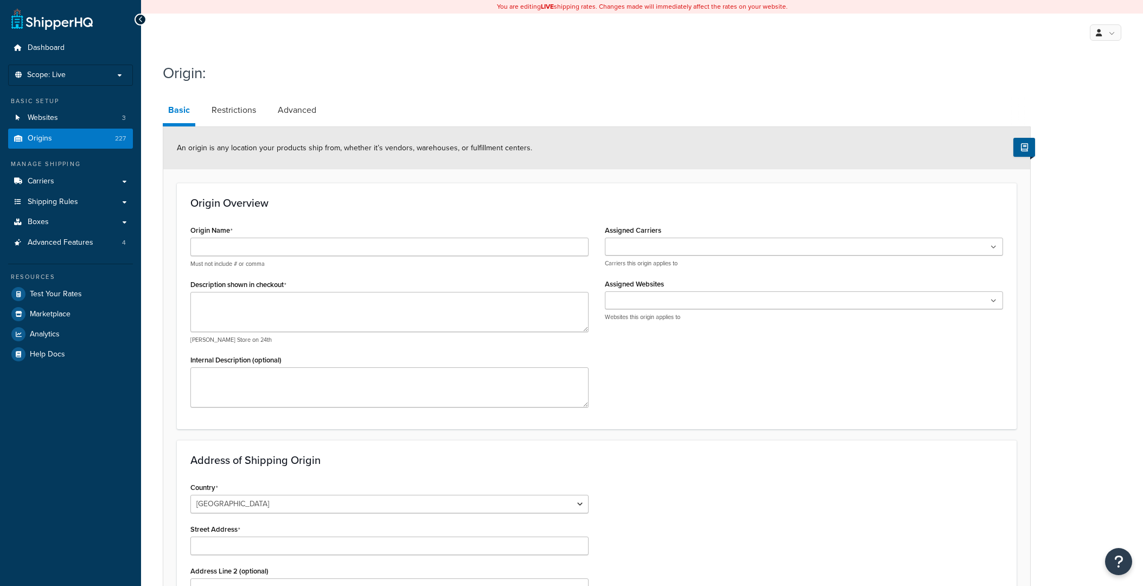 The width and height of the screenshot is (1143, 586). What do you see at coordinates (46, 75) in the screenshot?
I see `span: Scope: Live` at bounding box center [46, 75].